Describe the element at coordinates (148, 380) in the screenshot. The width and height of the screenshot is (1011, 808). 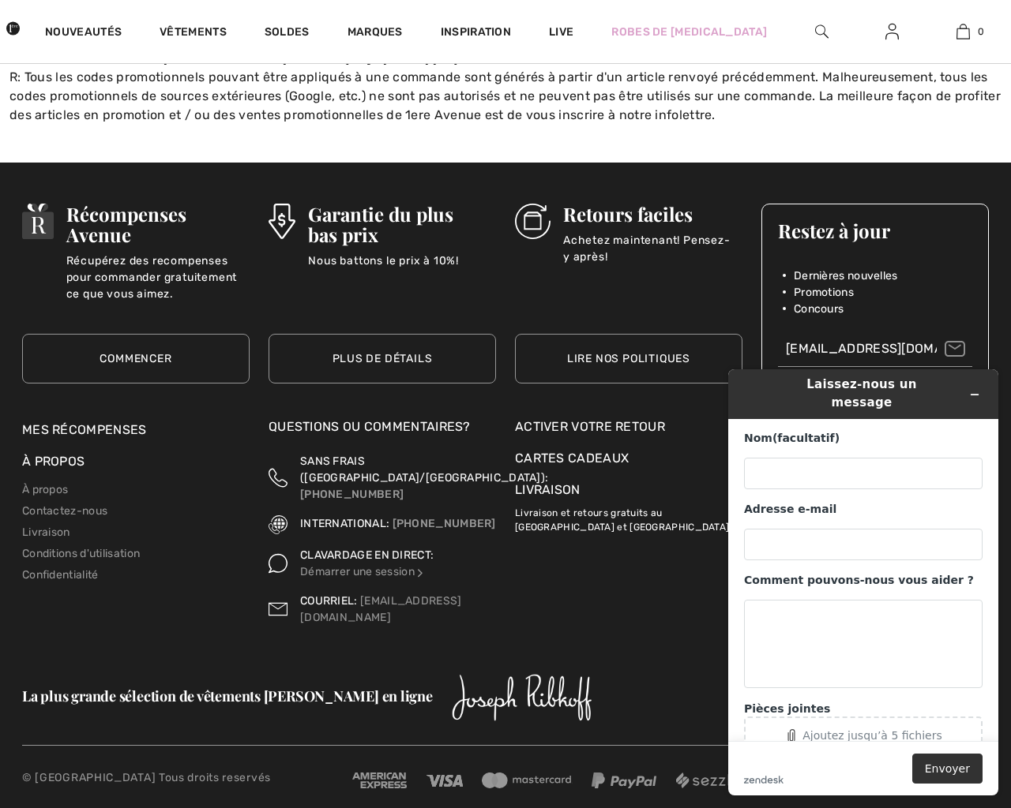
I see `button: Attachments` at that location.